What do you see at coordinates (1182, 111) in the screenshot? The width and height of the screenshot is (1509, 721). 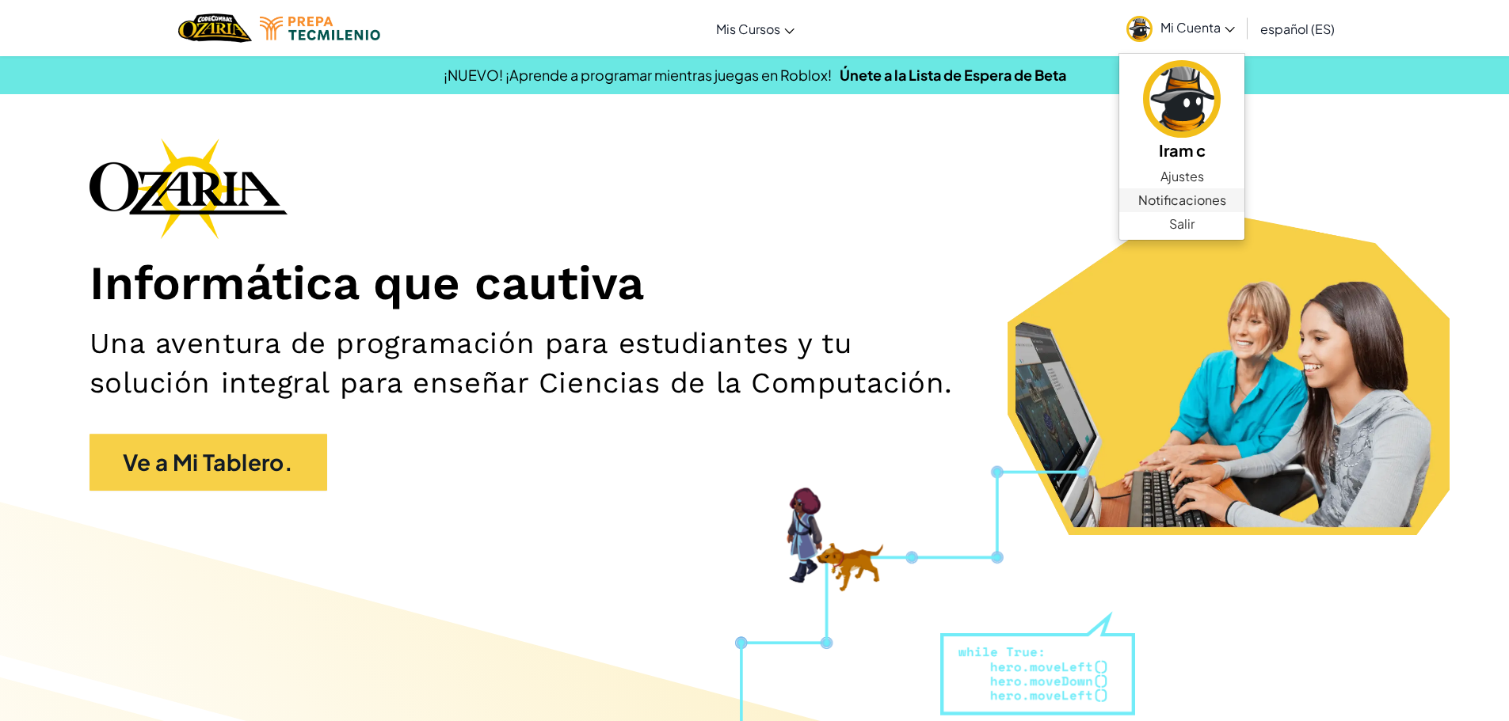 I see `a: Iram c` at bounding box center [1182, 111].